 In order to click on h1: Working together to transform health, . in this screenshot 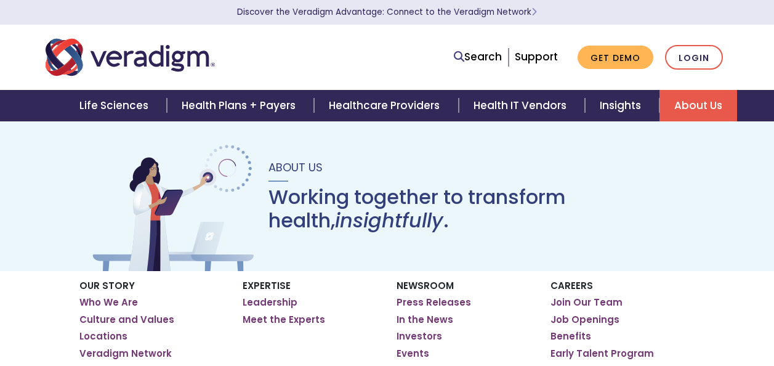, I will do `click(477, 209)`.